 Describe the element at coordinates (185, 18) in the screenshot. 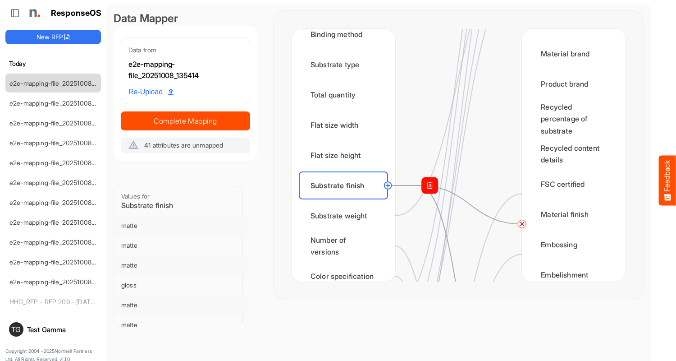

I see `div: Data Mapper` at that location.